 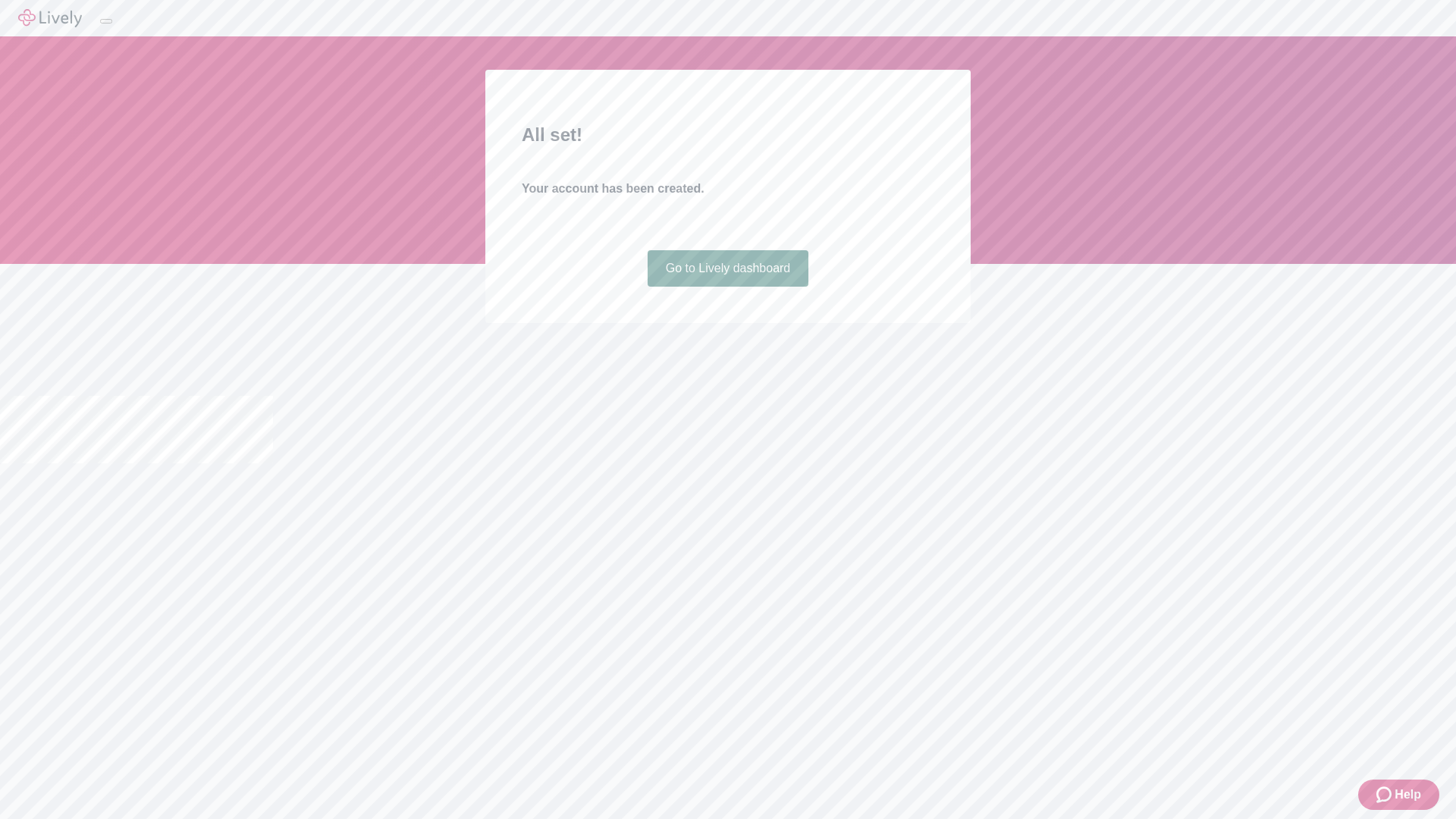 I want to click on h4: Your account has been created., so click(x=728, y=189).